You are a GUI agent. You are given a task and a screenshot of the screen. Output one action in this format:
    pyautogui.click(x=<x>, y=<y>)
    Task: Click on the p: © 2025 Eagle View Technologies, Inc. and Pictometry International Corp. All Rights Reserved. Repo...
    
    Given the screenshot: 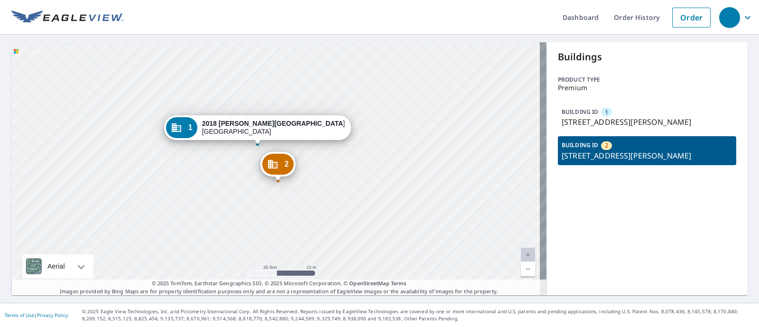 What is the action you would take?
    pyautogui.click(x=418, y=315)
    